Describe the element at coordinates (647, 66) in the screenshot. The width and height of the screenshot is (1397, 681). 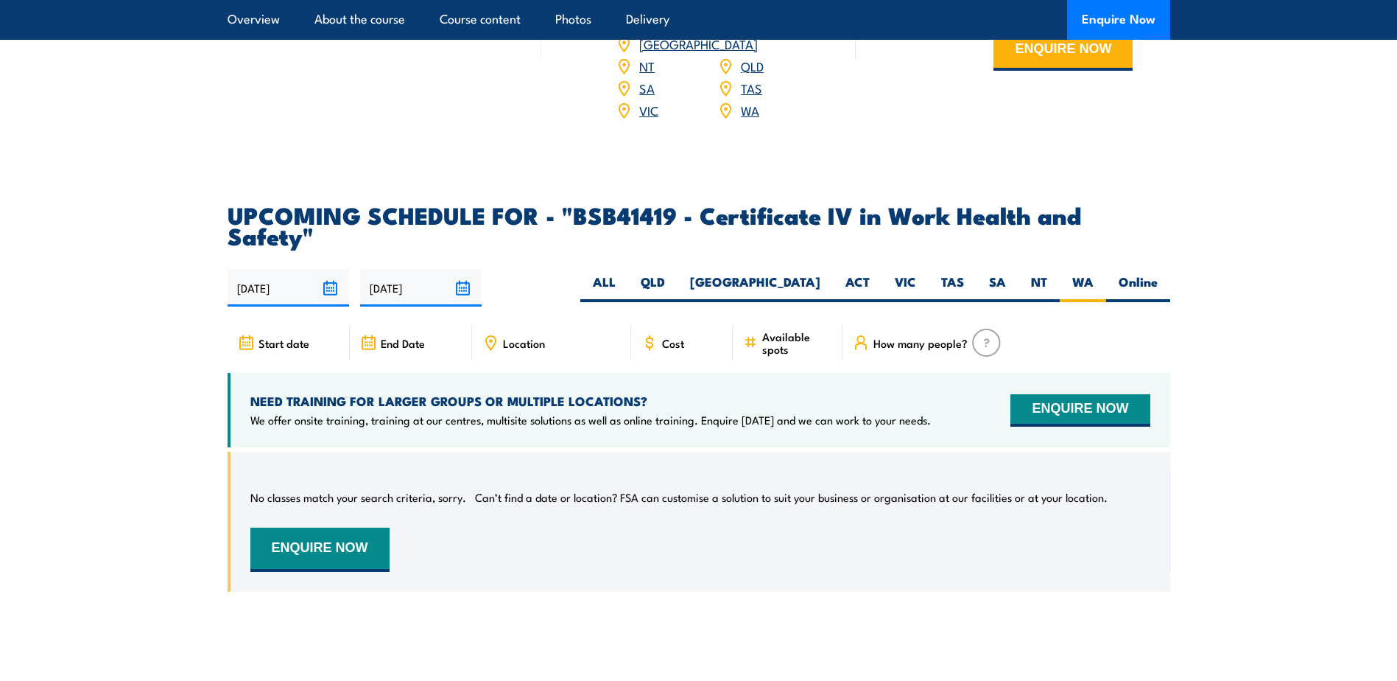
I see `a: NT` at that location.